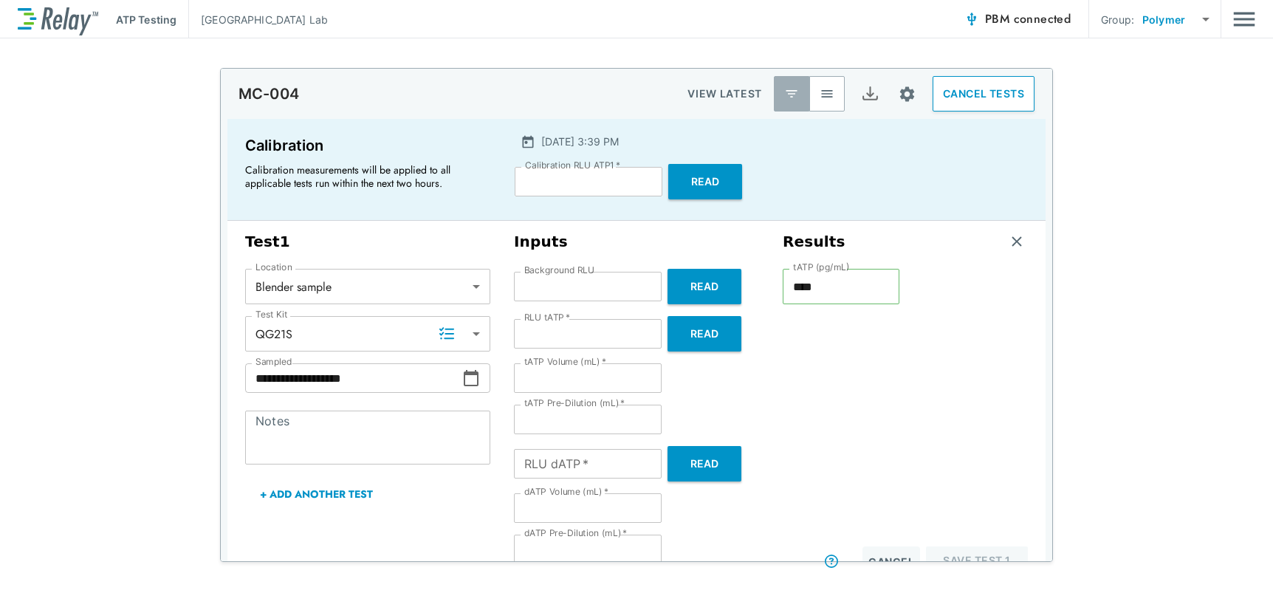 This screenshot has height=610, width=1273. I want to click on h3: Results, so click(814, 242).